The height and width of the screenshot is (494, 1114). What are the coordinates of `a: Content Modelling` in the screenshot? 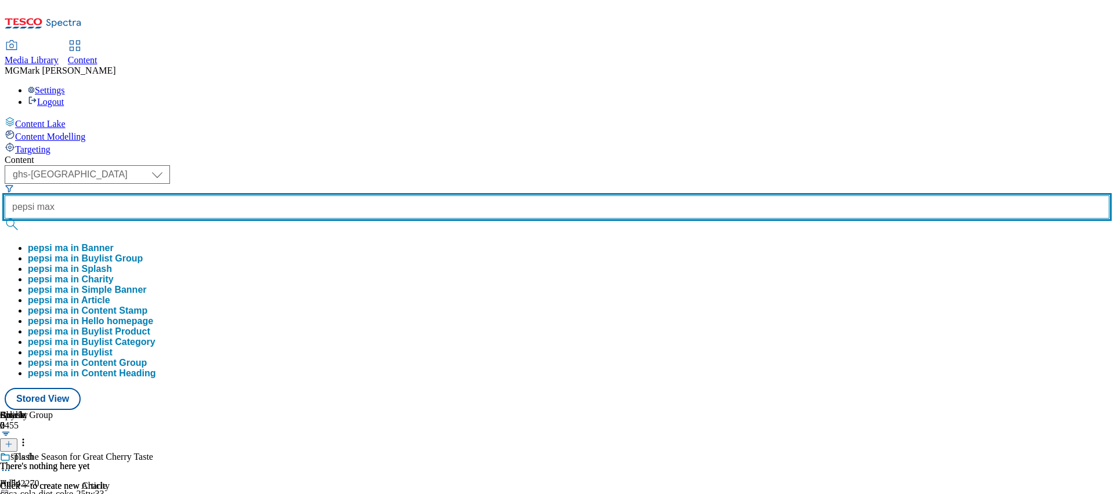 It's located at (557, 136).